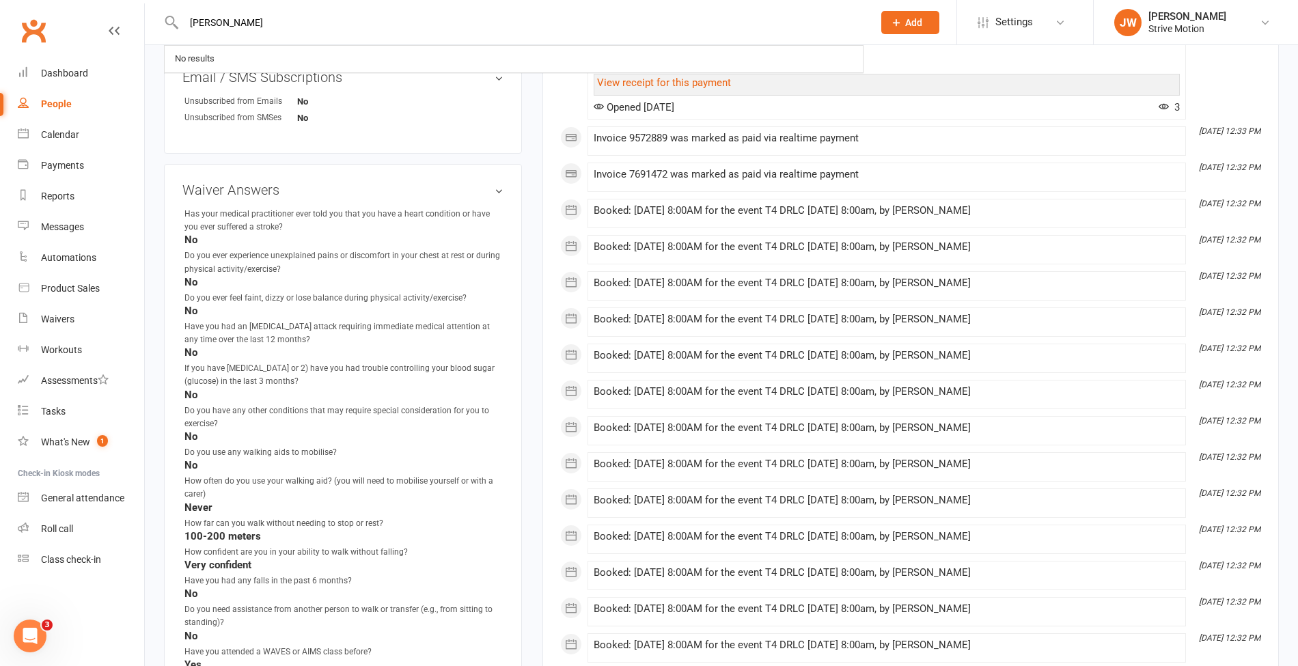  What do you see at coordinates (81, 319) in the screenshot?
I see `a: Waivers` at bounding box center [81, 319].